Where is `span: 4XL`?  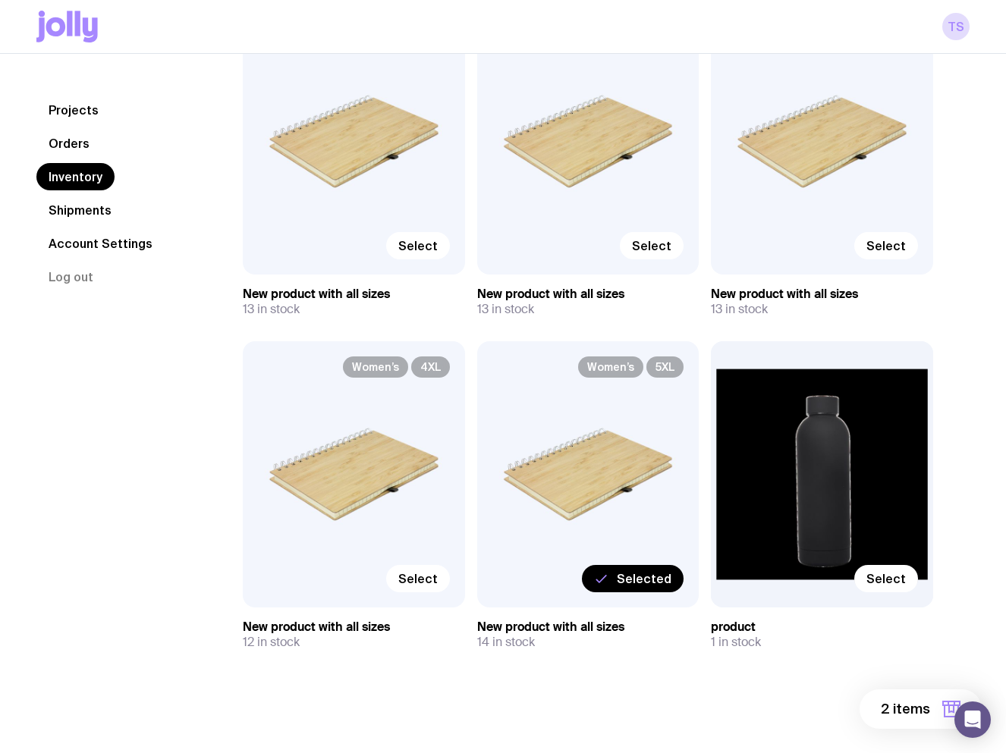 span: 4XL is located at coordinates (430, 367).